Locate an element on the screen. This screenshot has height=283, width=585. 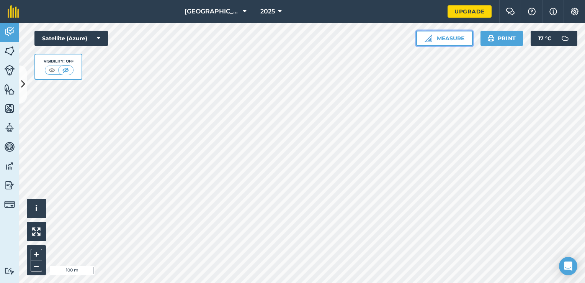
div: Visibility: Off is located at coordinates (59, 61).